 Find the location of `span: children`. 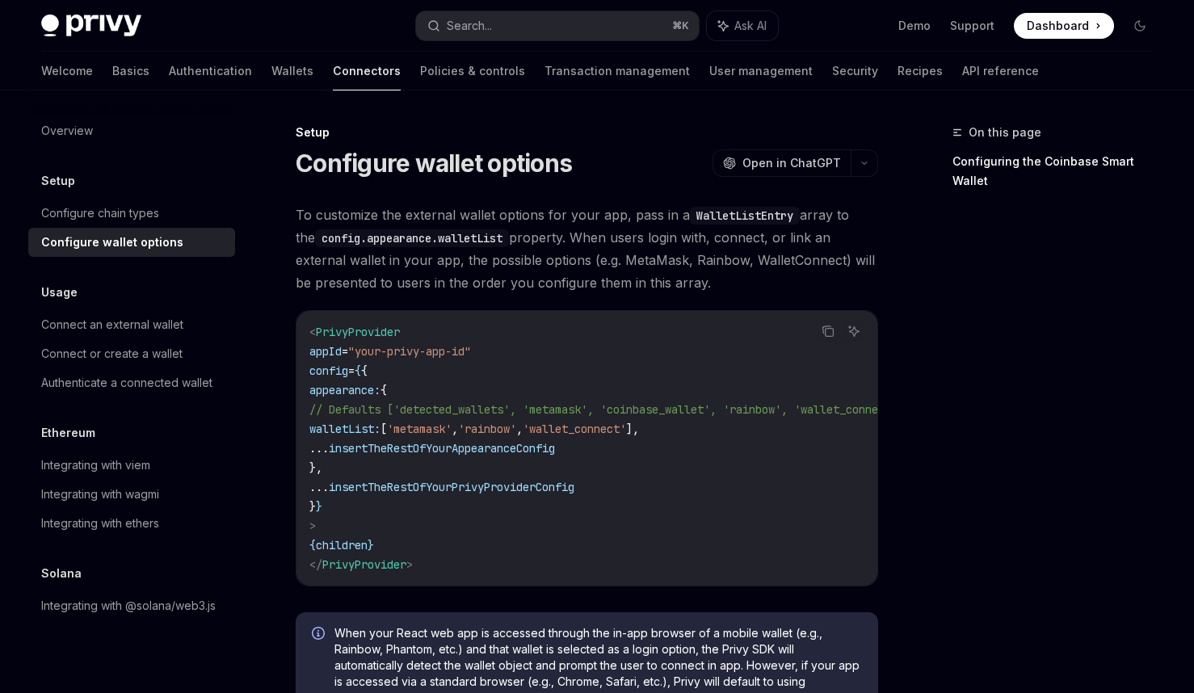

span: children is located at coordinates (342, 545).